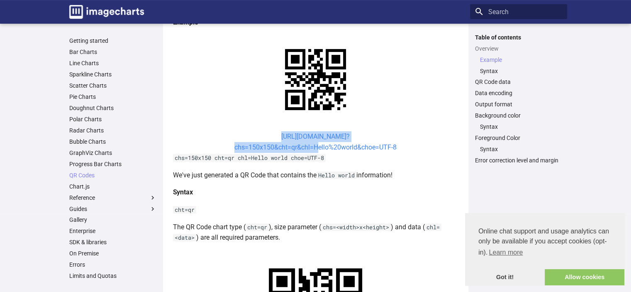 The height and width of the screenshot is (292, 631). What do you see at coordinates (521, 60) in the screenshot?
I see `a: Example` at bounding box center [521, 60].